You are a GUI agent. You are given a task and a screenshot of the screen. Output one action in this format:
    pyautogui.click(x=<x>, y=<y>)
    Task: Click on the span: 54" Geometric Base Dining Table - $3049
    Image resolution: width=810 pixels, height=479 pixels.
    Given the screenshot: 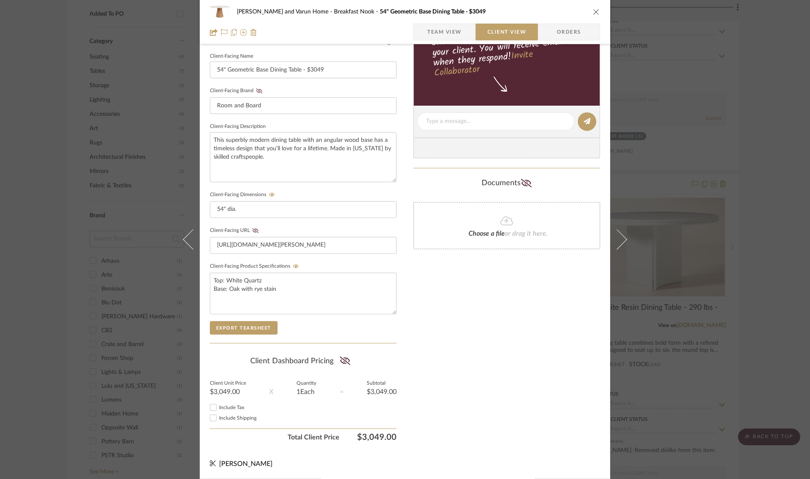 What is the action you would take?
    pyautogui.click(x=433, y=12)
    